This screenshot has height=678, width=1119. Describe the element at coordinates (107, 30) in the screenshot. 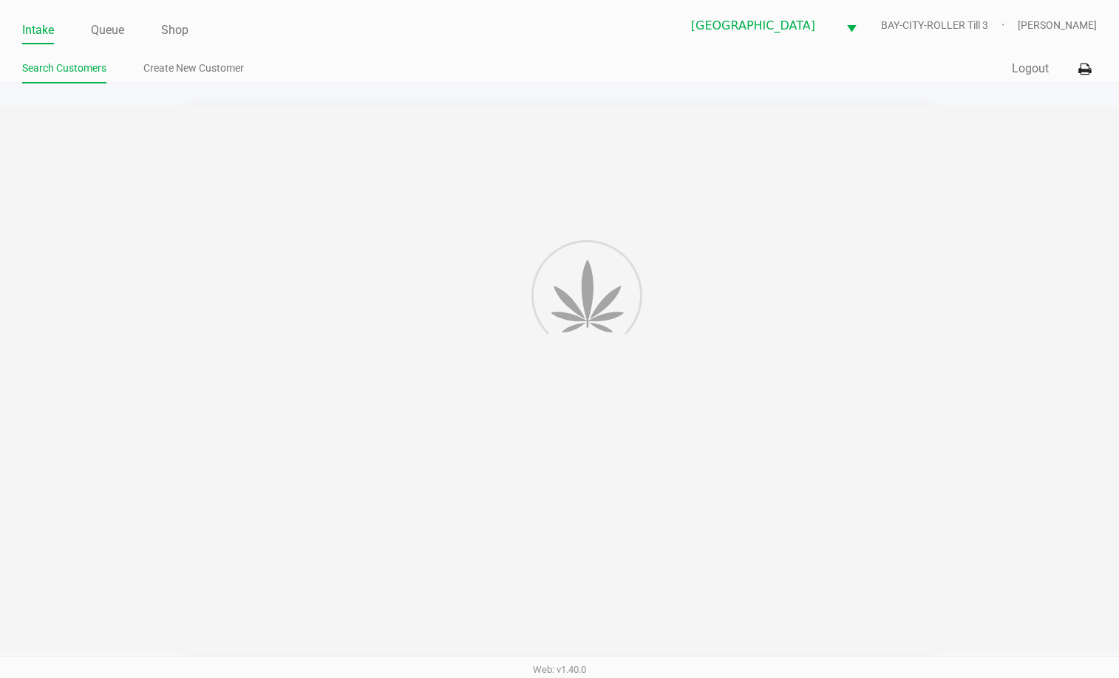

I see `a: Queue` at that location.